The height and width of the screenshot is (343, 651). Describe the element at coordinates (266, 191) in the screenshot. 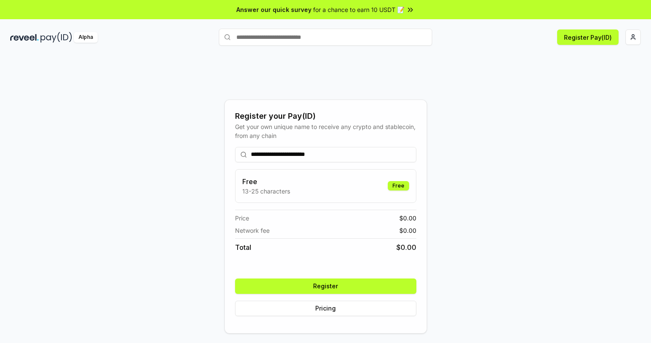

I see `p: 13-25 characters` at that location.